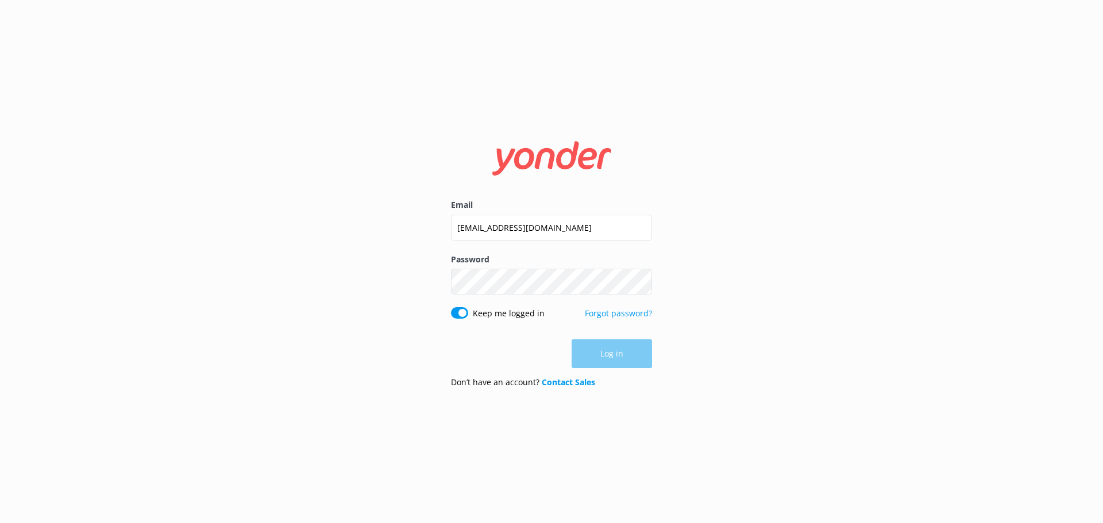 This screenshot has height=523, width=1103. Describe the element at coordinates (552, 228) in the screenshot. I see `input: user@emailaddress.com` at that location.